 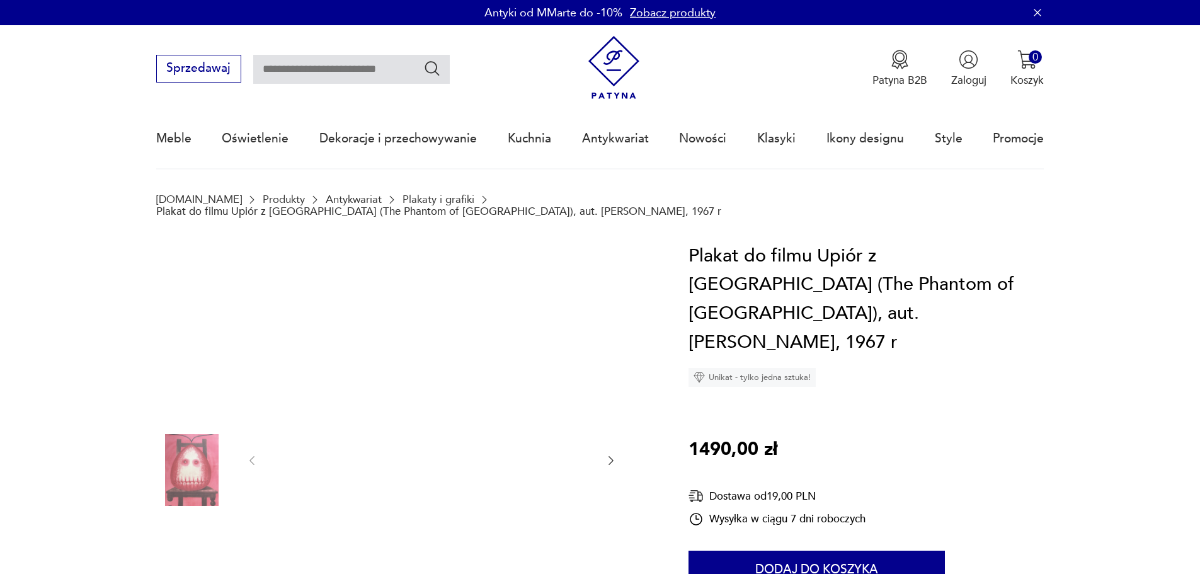 What do you see at coordinates (553, 13) in the screenshot?
I see `p: Antyki od MMarte do -10%` at bounding box center [553, 13].